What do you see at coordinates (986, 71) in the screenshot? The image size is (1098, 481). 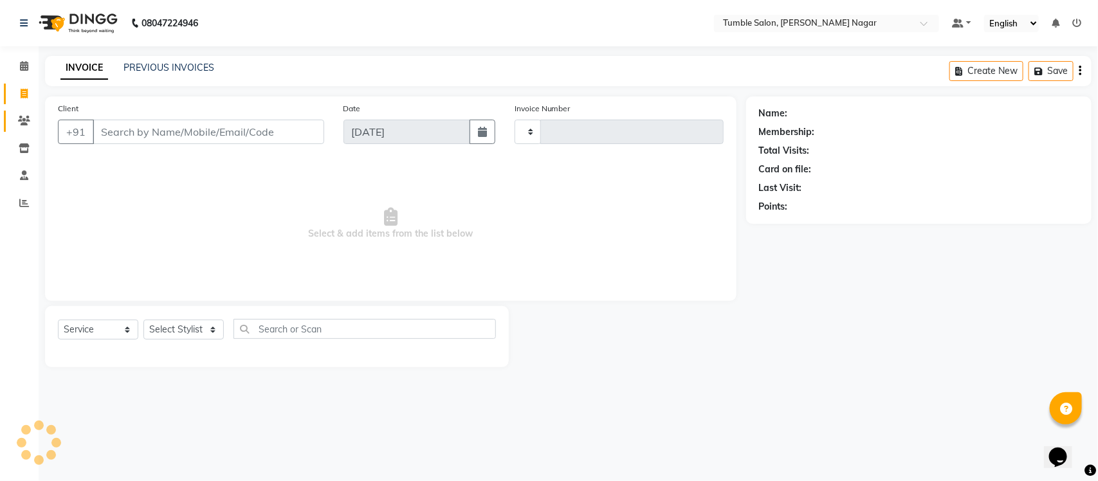 I see `button: Create New` at bounding box center [986, 71].